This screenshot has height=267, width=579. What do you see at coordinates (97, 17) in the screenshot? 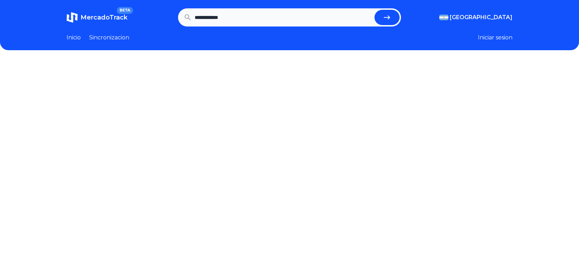
I see `a: MercadoTrackBETA` at bounding box center [97, 17].